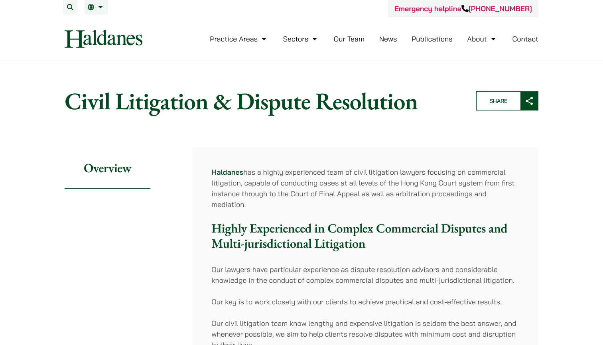 The image size is (603, 345). I want to click on a: Sectors, so click(301, 39).